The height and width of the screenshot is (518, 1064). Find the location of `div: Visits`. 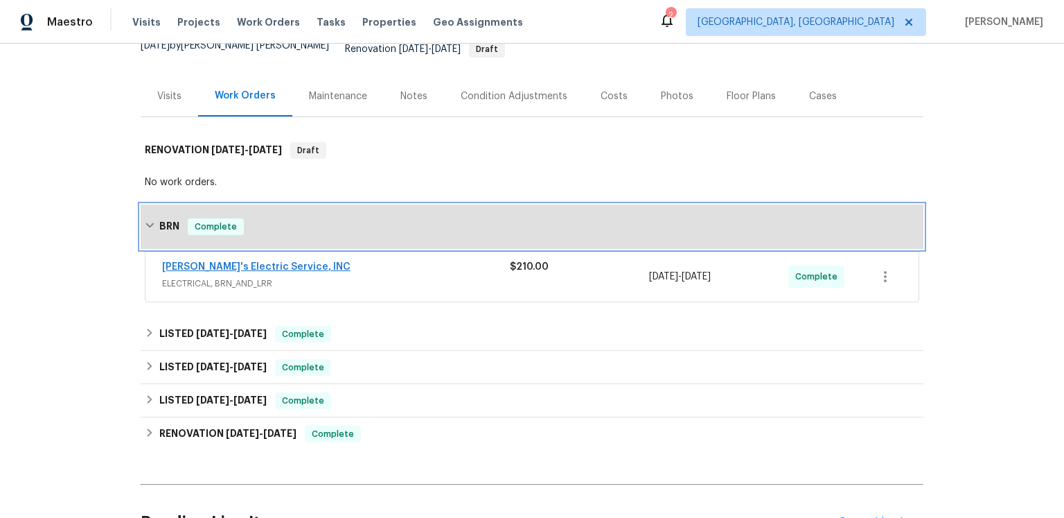

div: Visits is located at coordinates (169, 96).